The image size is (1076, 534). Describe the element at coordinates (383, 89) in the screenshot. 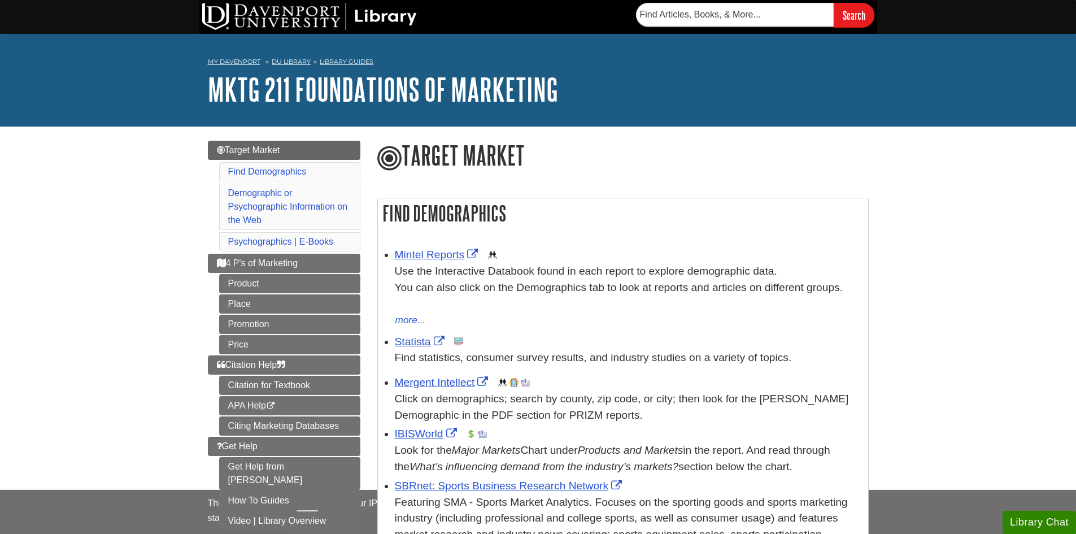

I see `a: MKTG 211 Foundations of Marketing` at that location.